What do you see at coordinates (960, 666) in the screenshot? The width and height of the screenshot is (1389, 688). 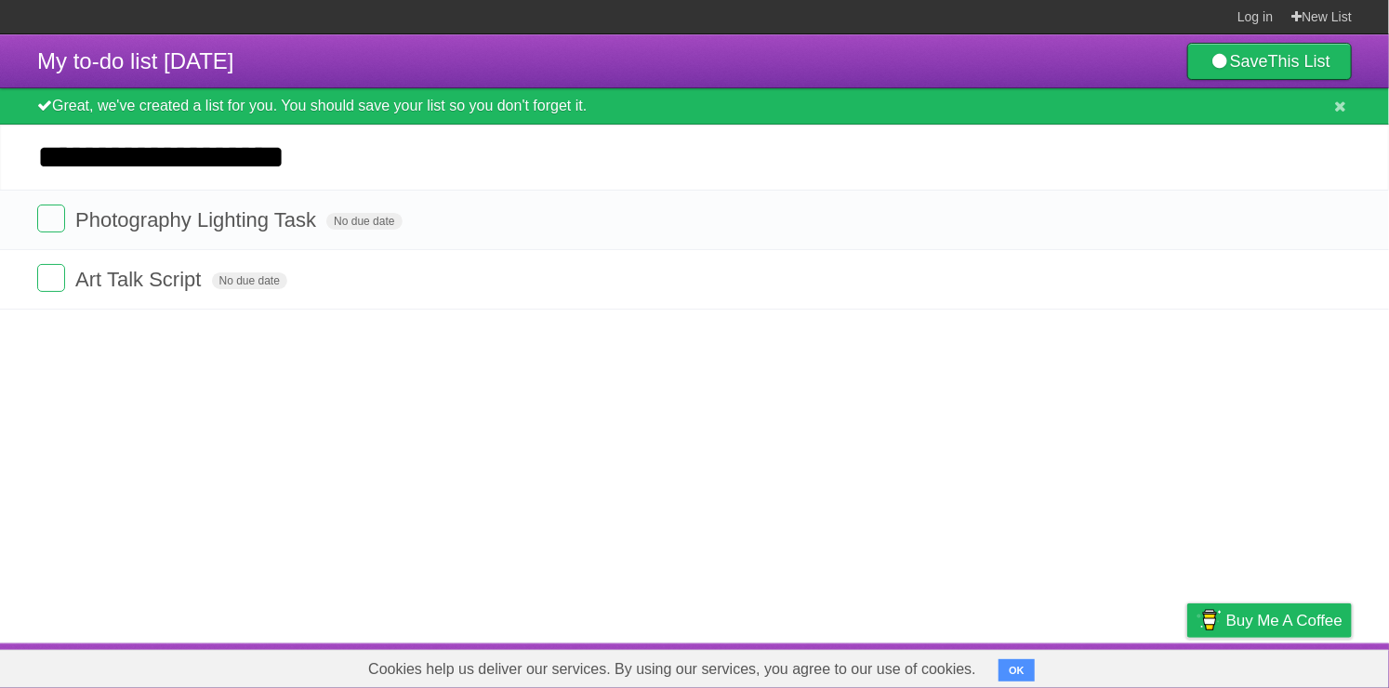 I see `a: About` at bounding box center [960, 666].